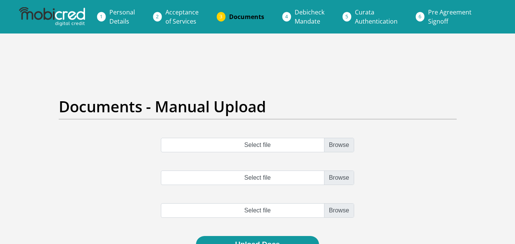 This screenshot has height=244, width=515. What do you see at coordinates (376, 17) in the screenshot?
I see `span: Curata Authentication` at bounding box center [376, 17].